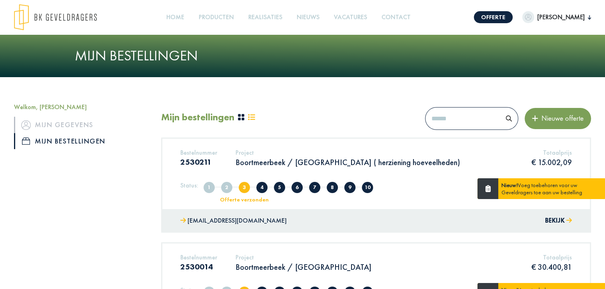  Describe the element at coordinates (197, 117) in the screenshot. I see `h2: Mijn bestellingen` at that location.